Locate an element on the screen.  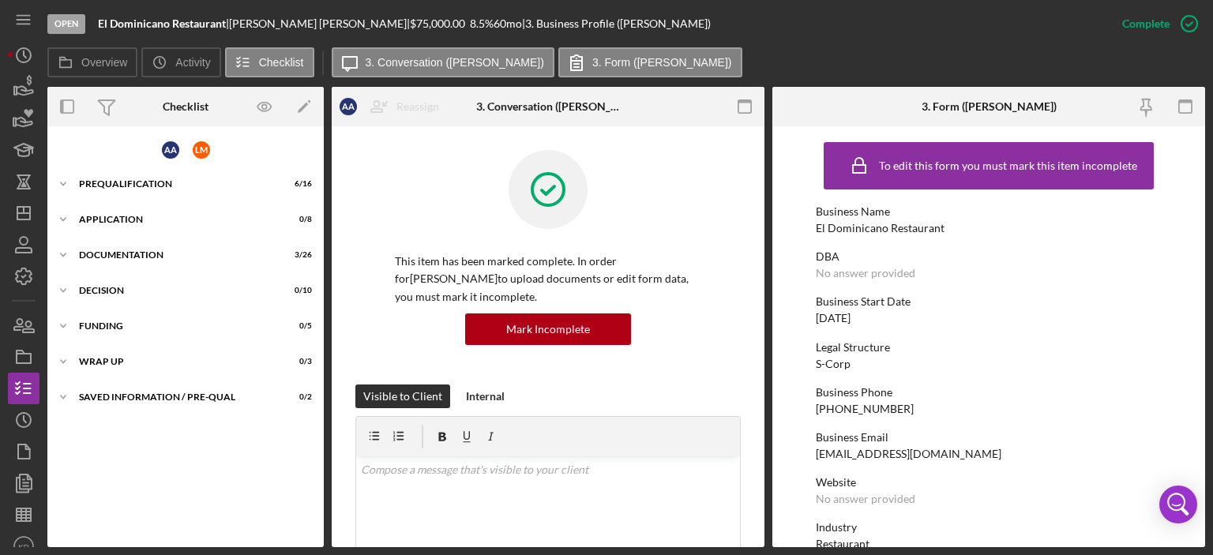
div: $75,000.00 is located at coordinates (440, 24).